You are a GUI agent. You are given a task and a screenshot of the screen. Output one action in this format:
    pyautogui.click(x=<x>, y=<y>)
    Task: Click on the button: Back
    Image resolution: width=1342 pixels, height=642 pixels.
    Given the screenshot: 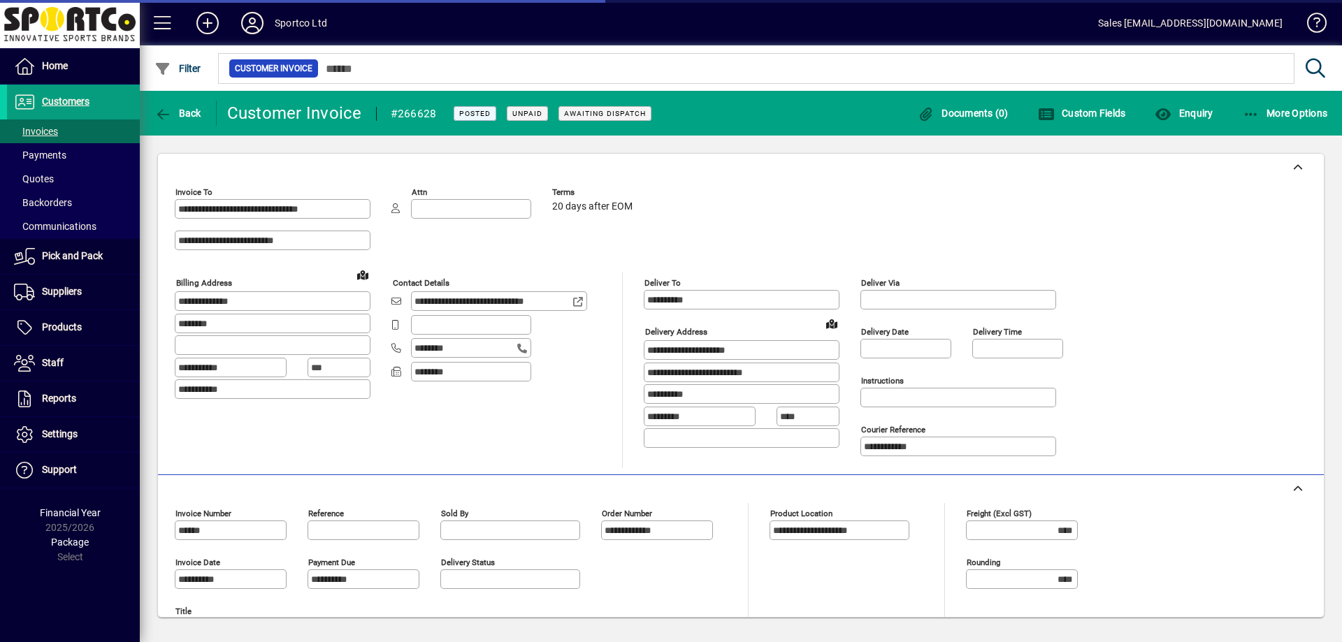 What is the action you would take?
    pyautogui.click(x=178, y=113)
    